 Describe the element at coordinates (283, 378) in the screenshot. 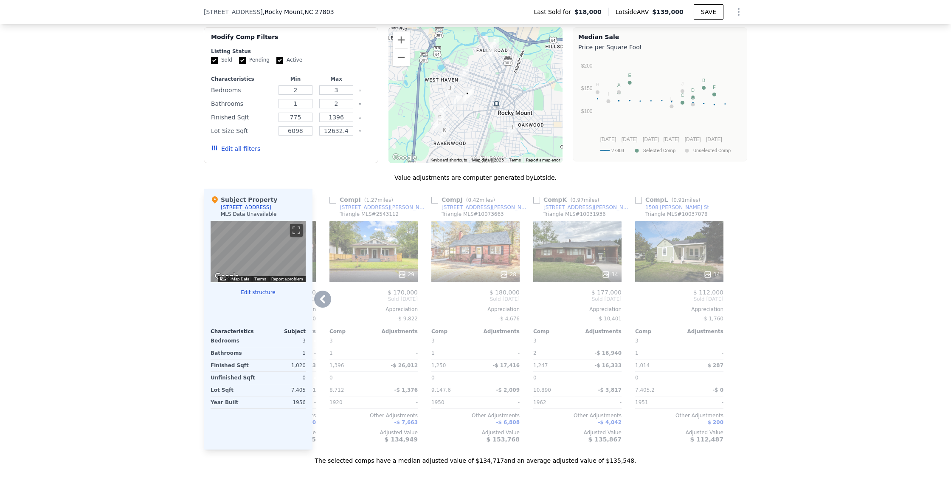

I see `div: 0` at that location.